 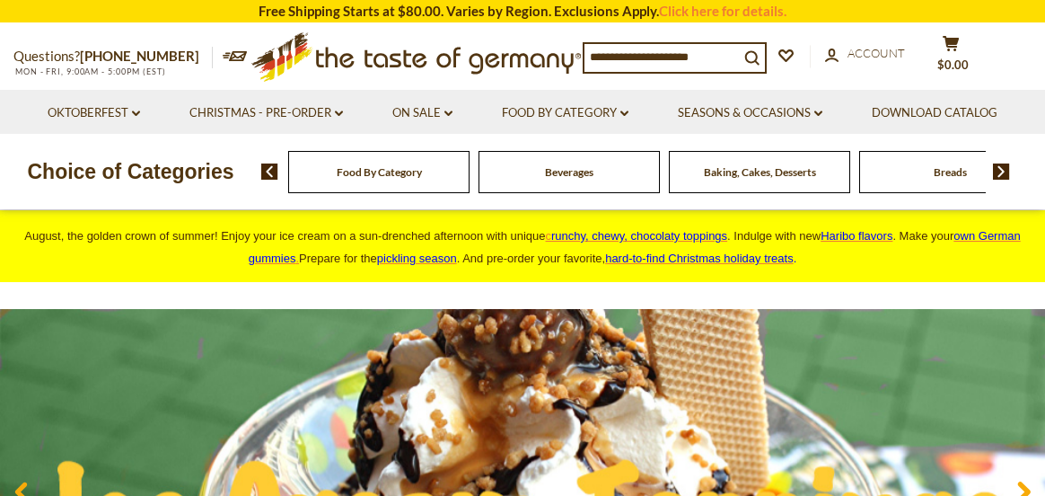 I want to click on a: pickling season, so click(x=417, y=258).